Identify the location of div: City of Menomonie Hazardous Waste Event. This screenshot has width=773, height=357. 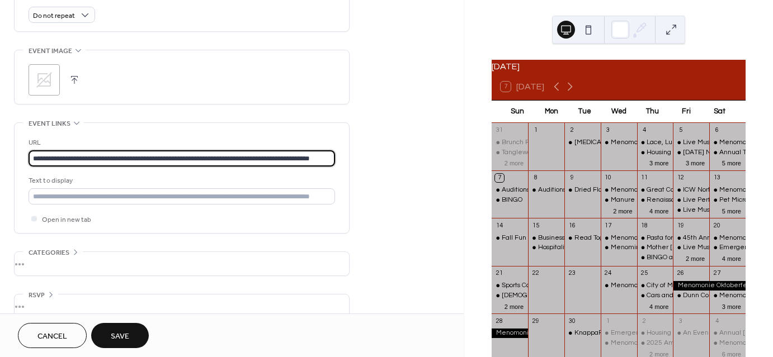
(655, 286).